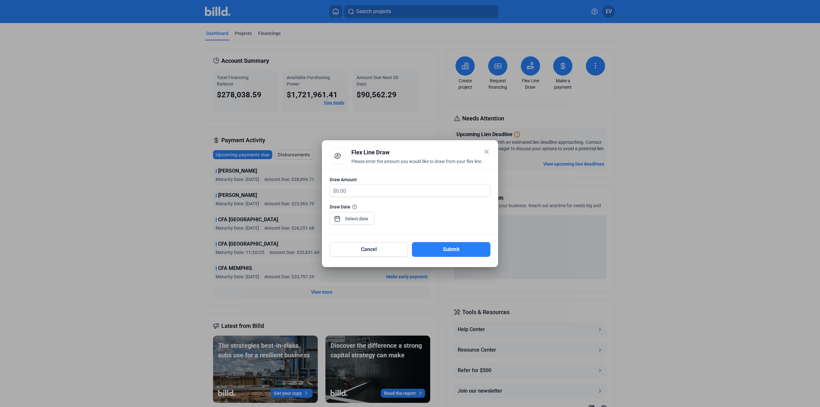 This screenshot has width=820, height=407. What do you see at coordinates (410, 180) in the screenshot?
I see `div: Draw Amount` at bounding box center [410, 180].